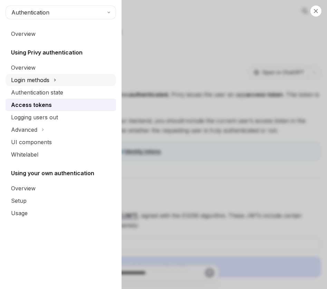 The width and height of the screenshot is (327, 289). I want to click on button: Authentication, so click(61, 12).